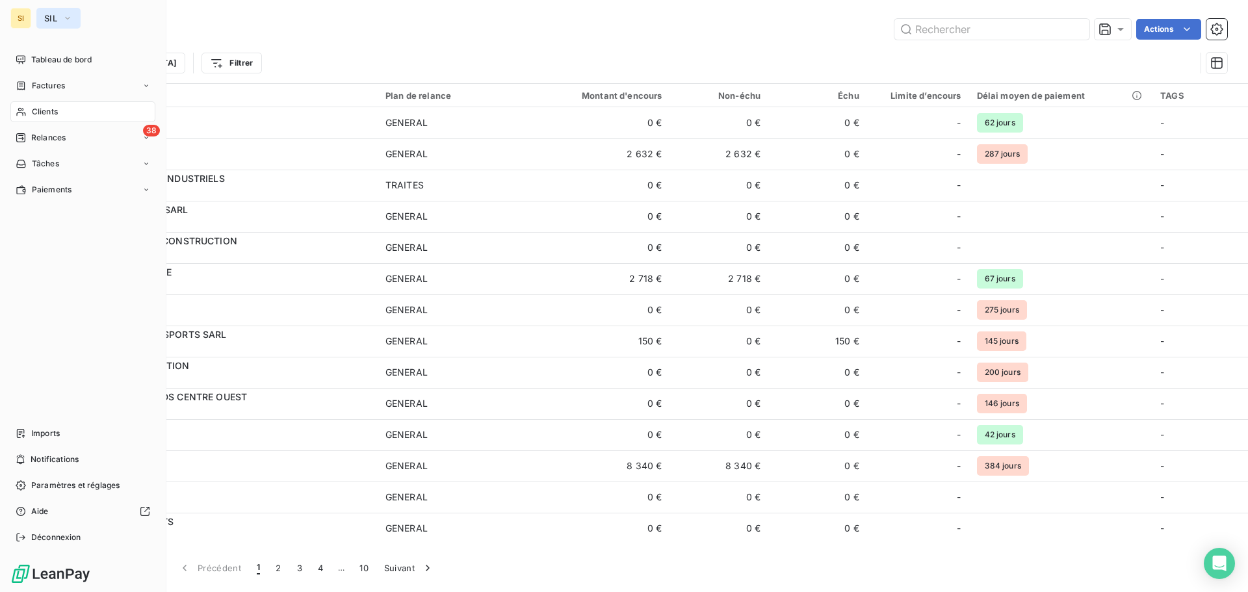  I want to click on input: Rechercher, so click(992, 29).